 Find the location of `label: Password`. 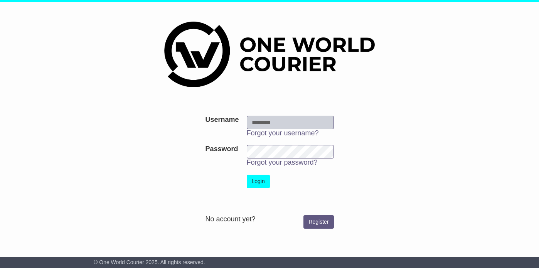

label: Password is located at coordinates (221, 149).